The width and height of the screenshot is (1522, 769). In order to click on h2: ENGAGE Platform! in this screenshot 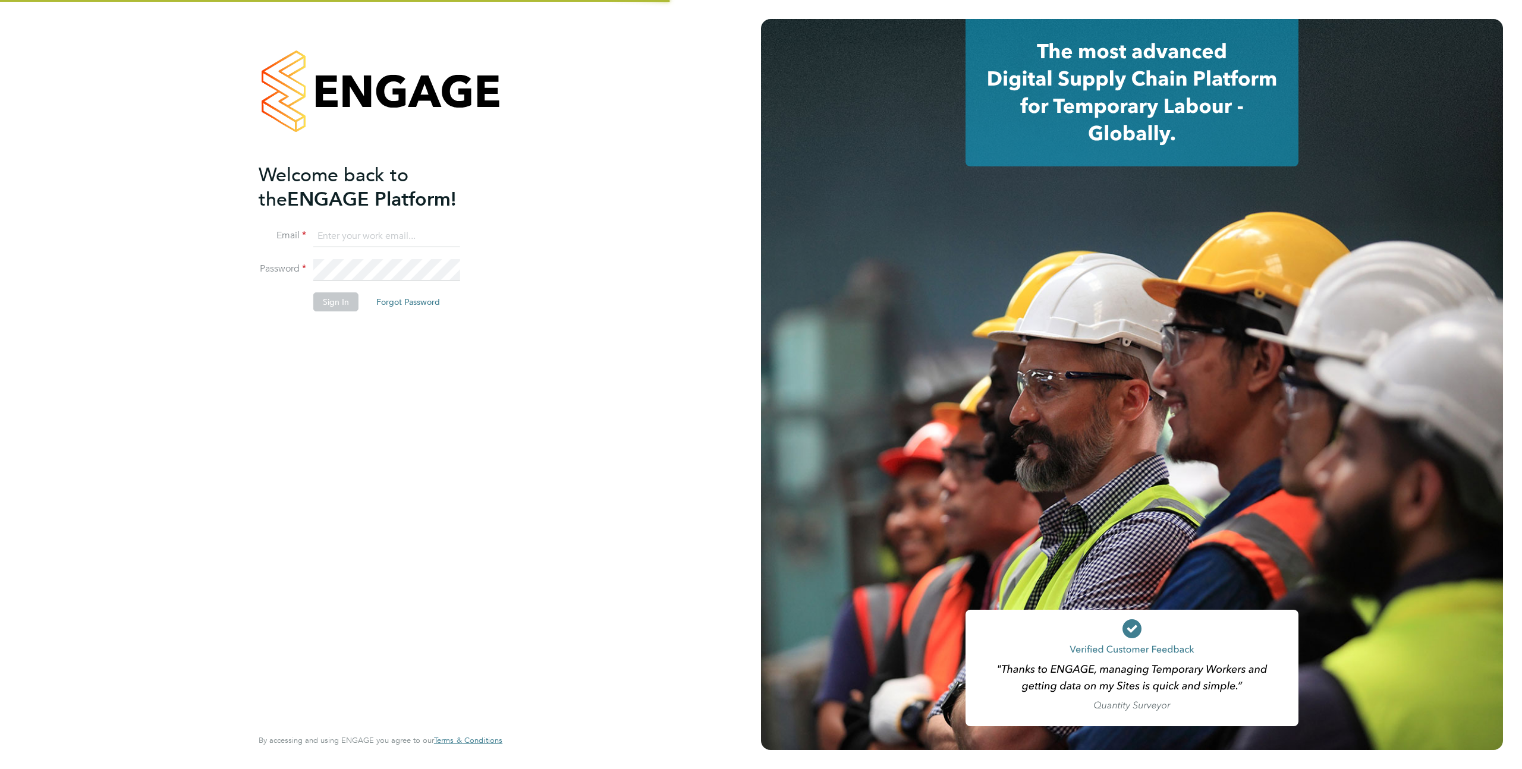, I will do `click(375, 187)`.